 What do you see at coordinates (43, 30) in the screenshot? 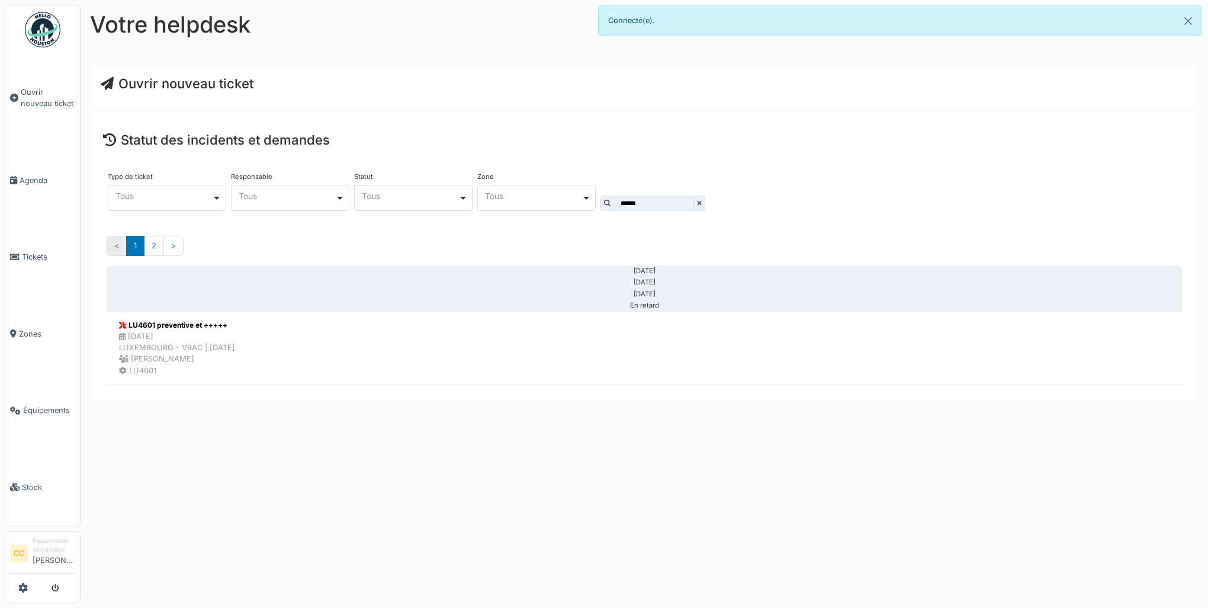
I see `img: Badge_color-CXgf-gQk.svg` at bounding box center [43, 30].